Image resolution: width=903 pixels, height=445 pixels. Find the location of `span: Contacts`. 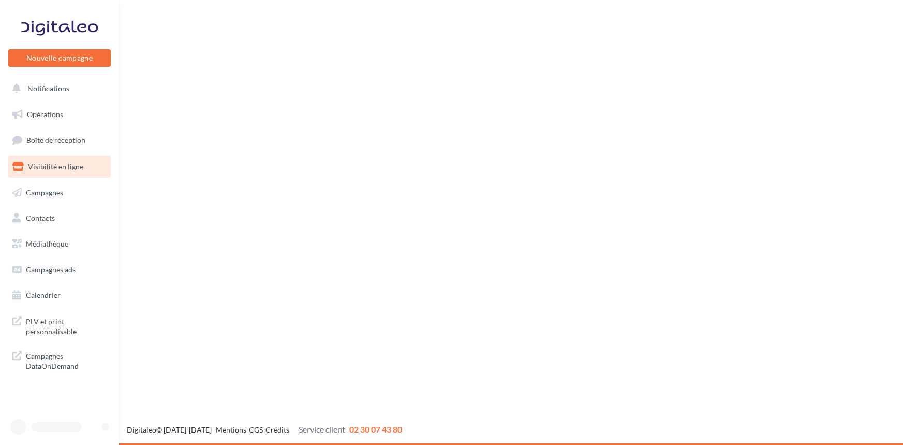

span: Contacts is located at coordinates (40, 217).